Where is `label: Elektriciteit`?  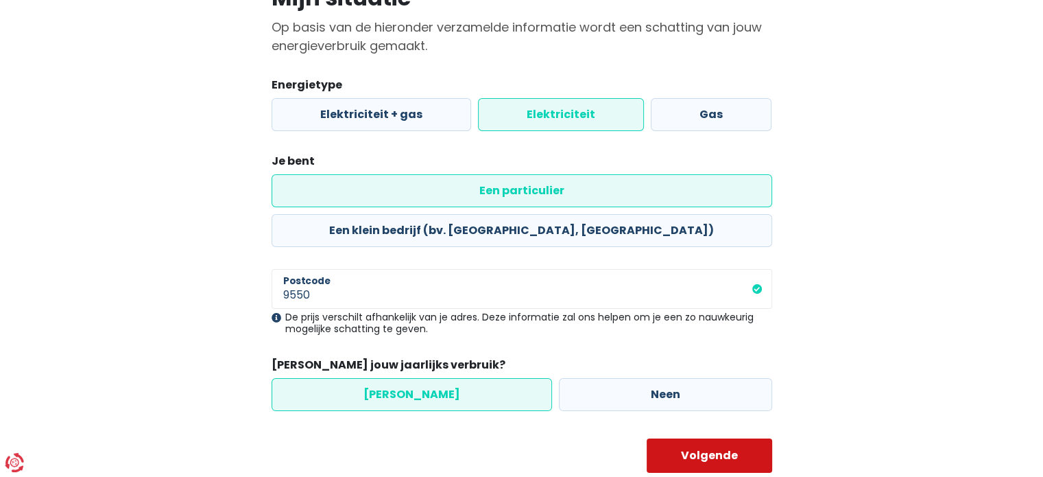
label: Elektriciteit is located at coordinates (561, 115).